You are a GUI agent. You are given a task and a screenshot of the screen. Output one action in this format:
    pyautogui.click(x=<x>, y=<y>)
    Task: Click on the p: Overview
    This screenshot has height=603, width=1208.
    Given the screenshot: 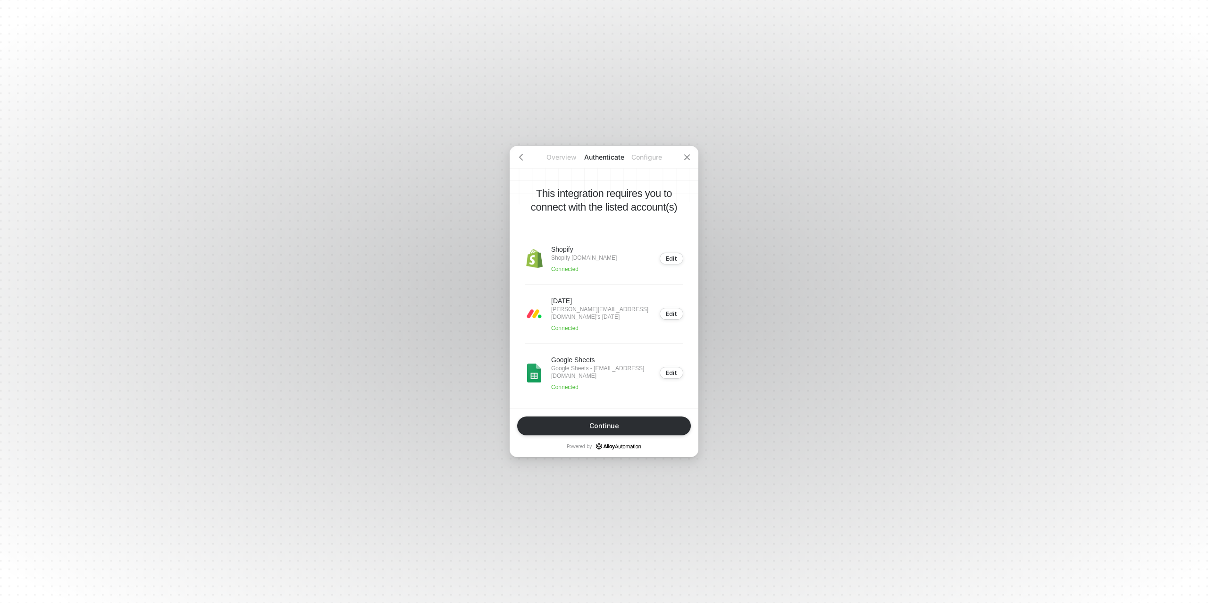 What is the action you would take?
    pyautogui.click(x=562, y=157)
    